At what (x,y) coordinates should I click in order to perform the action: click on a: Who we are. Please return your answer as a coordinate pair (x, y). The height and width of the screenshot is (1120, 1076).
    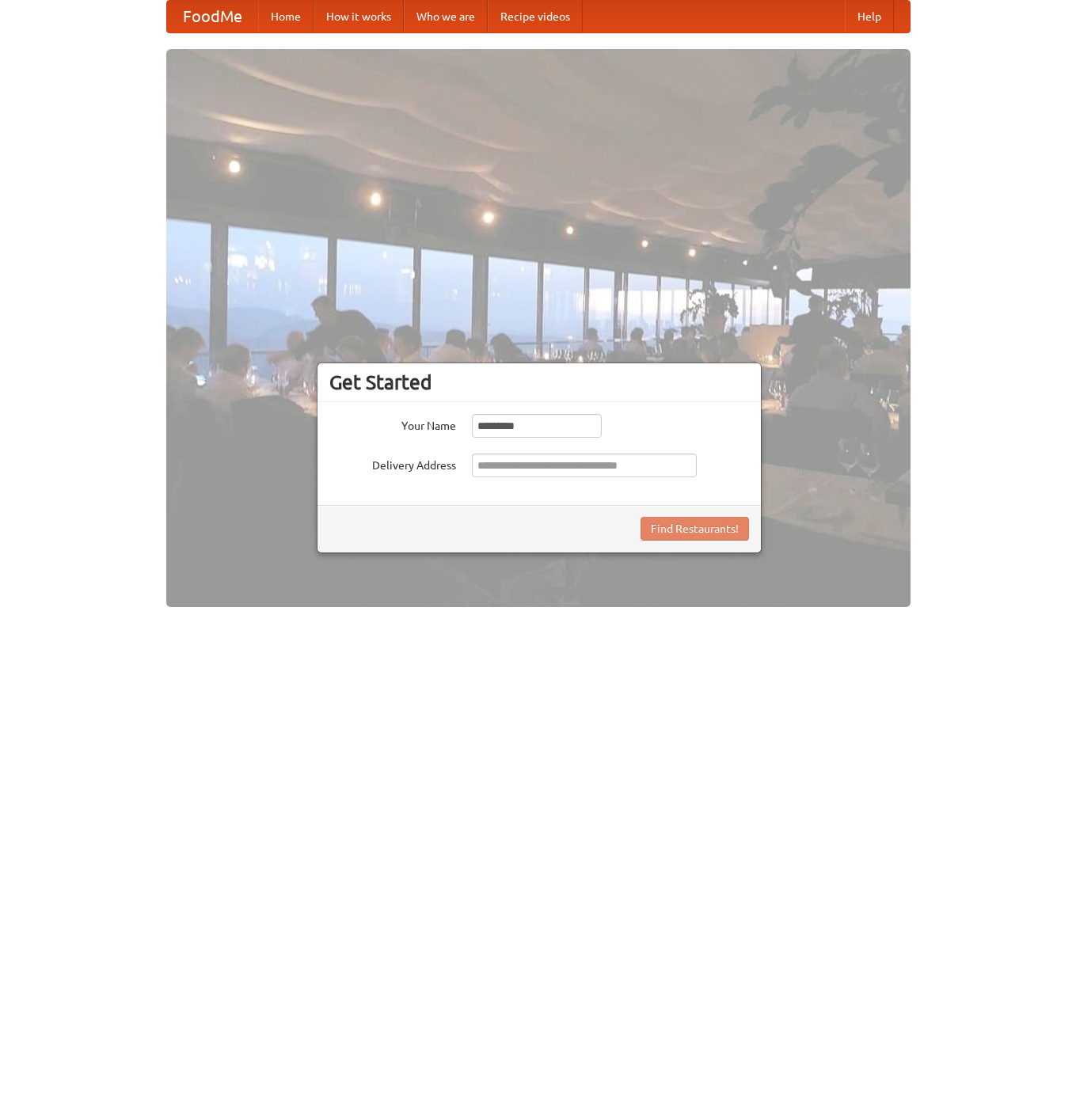
    Looking at the image, I should click on (446, 17).